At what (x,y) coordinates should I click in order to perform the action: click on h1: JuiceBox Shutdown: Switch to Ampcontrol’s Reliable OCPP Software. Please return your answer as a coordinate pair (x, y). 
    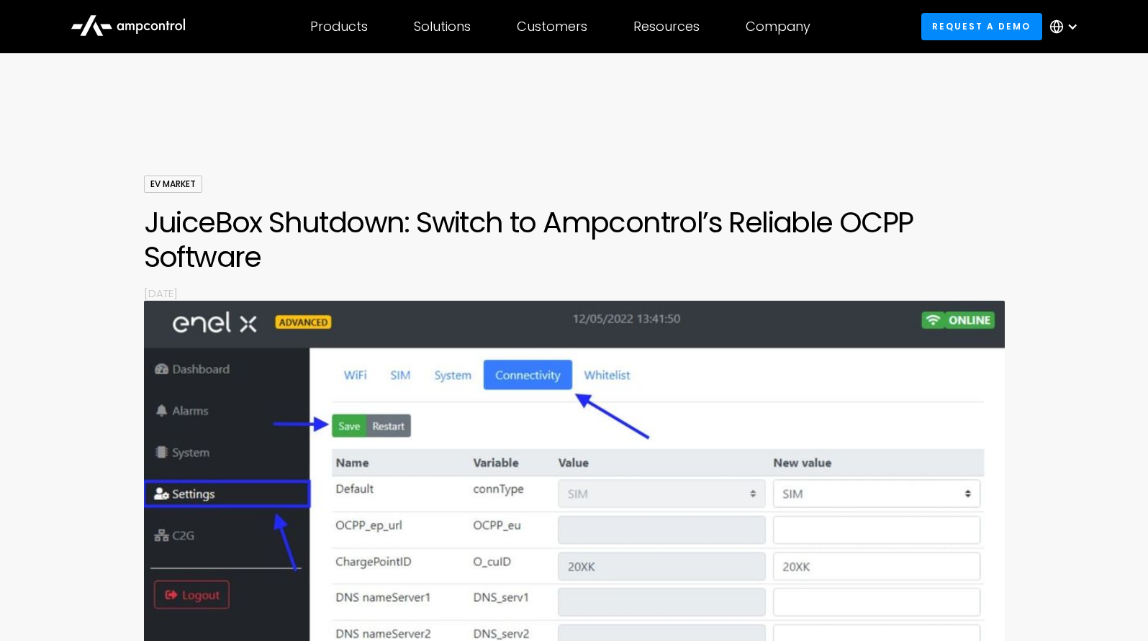
    Looking at the image, I should click on (574, 240).